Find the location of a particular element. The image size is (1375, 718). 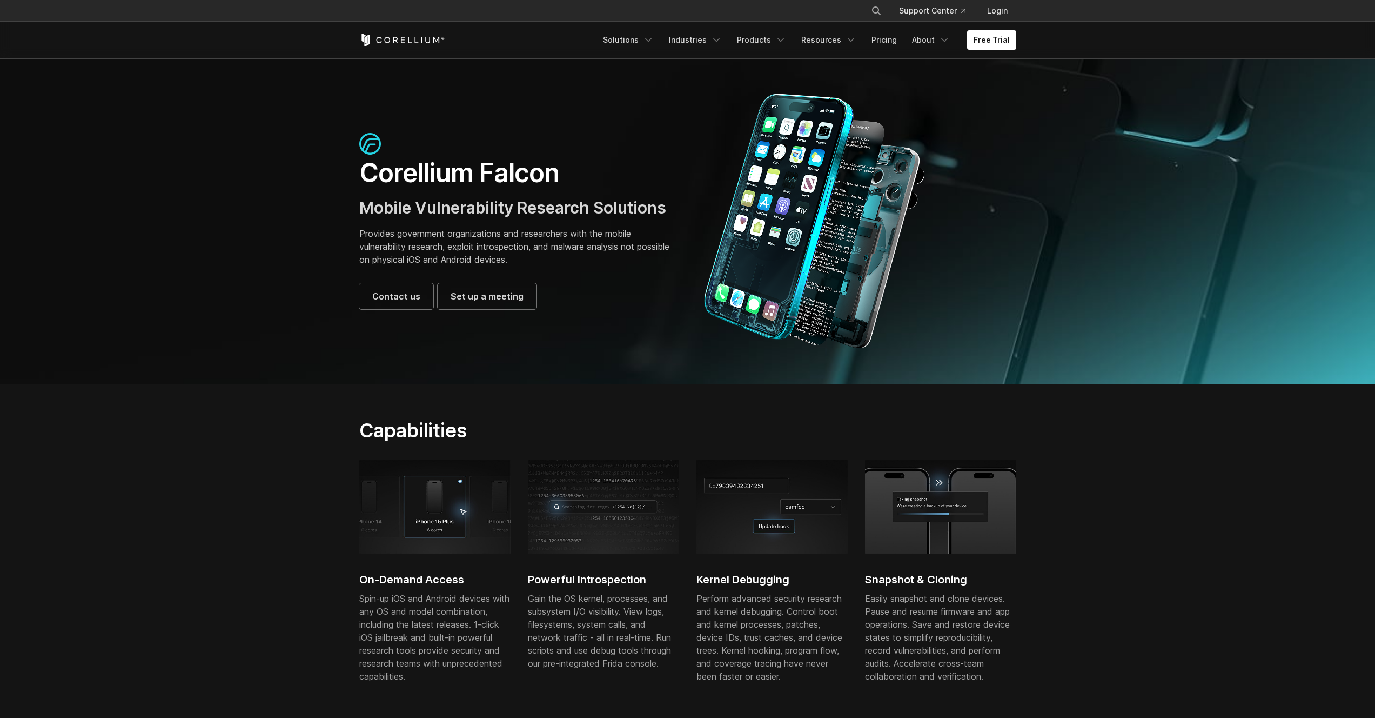

span: Mobile Vulnerability Research Solutions is located at coordinates (513, 207).